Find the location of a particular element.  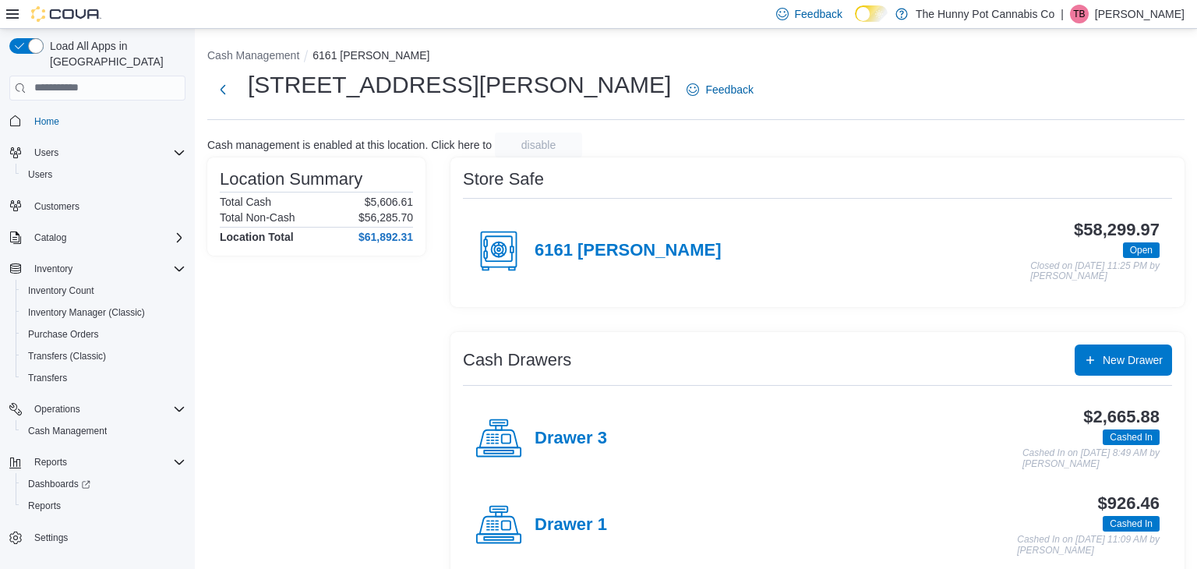

h3: $926.46 is located at coordinates (1128, 503).